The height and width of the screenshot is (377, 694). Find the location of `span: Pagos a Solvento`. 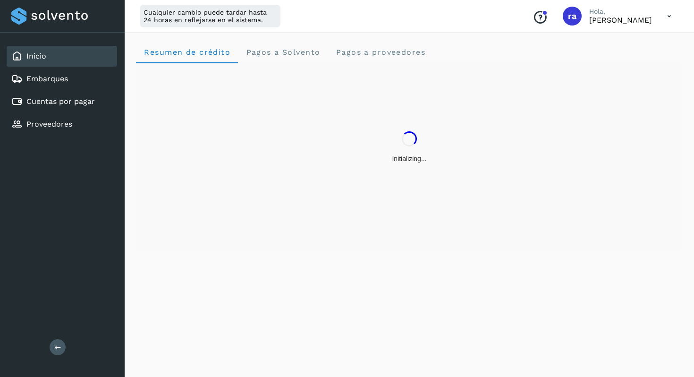

span: Pagos a Solvento is located at coordinates (283, 52).